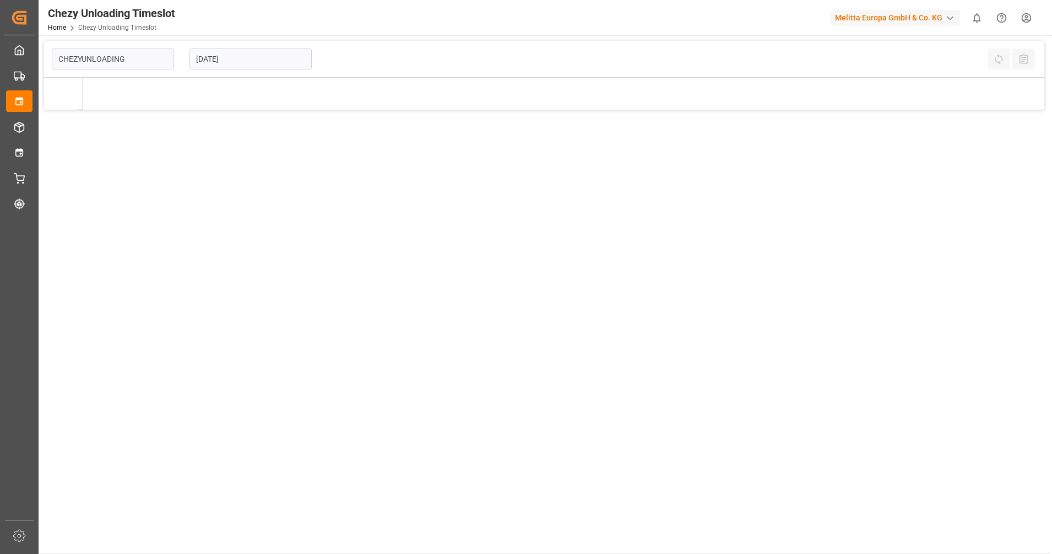 The image size is (1052, 554). I want to click on input: DD.MM.YYYY, so click(251, 59).